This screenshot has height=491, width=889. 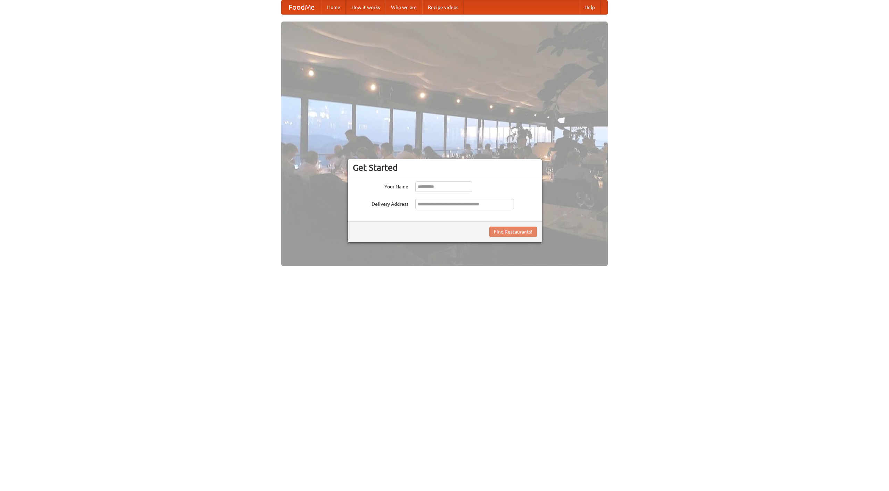 What do you see at coordinates (301, 7) in the screenshot?
I see `a: FoodMe` at bounding box center [301, 7].